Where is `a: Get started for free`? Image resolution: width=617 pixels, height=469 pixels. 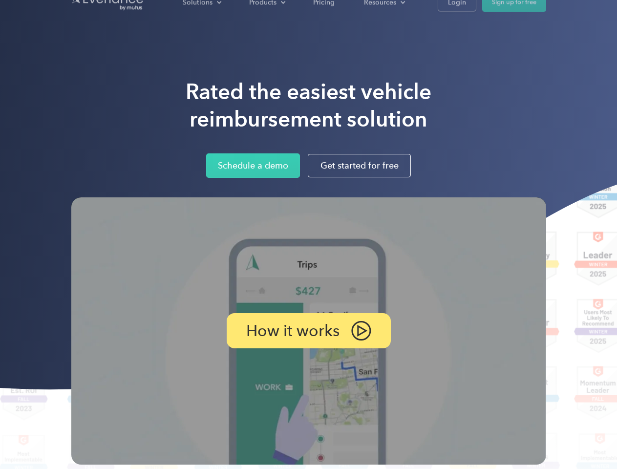
a: Get started for free is located at coordinates (359, 166).